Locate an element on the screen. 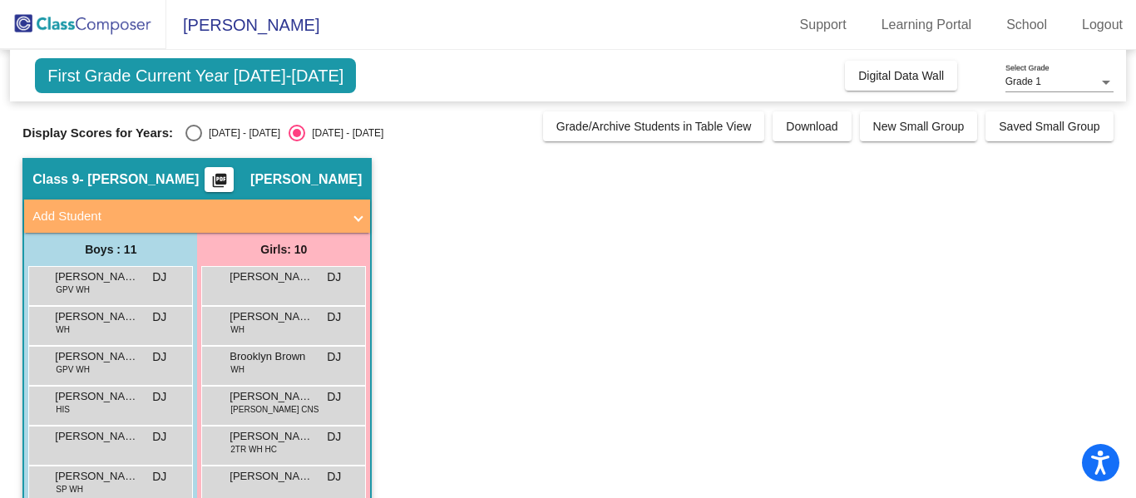 This screenshot has height=498, width=1136. mat-icon: picture_as_pdf is located at coordinates (220, 184).